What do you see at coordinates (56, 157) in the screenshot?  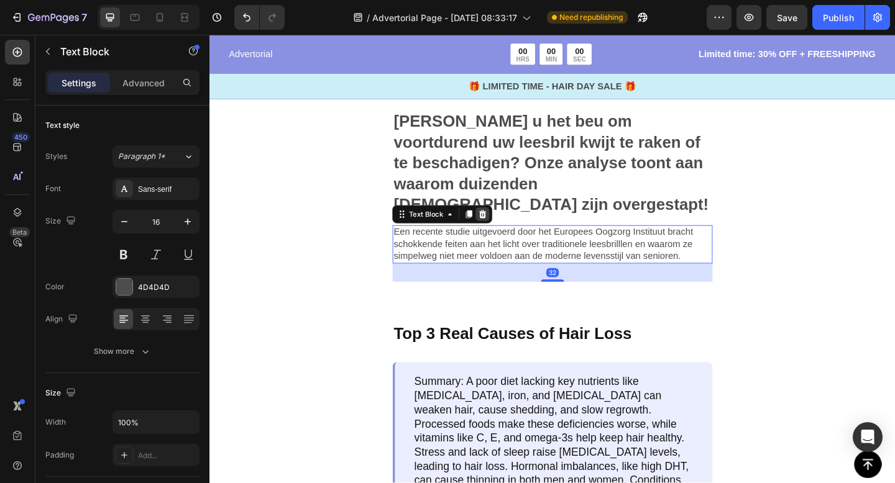 I see `div: Styles` at bounding box center [56, 157].